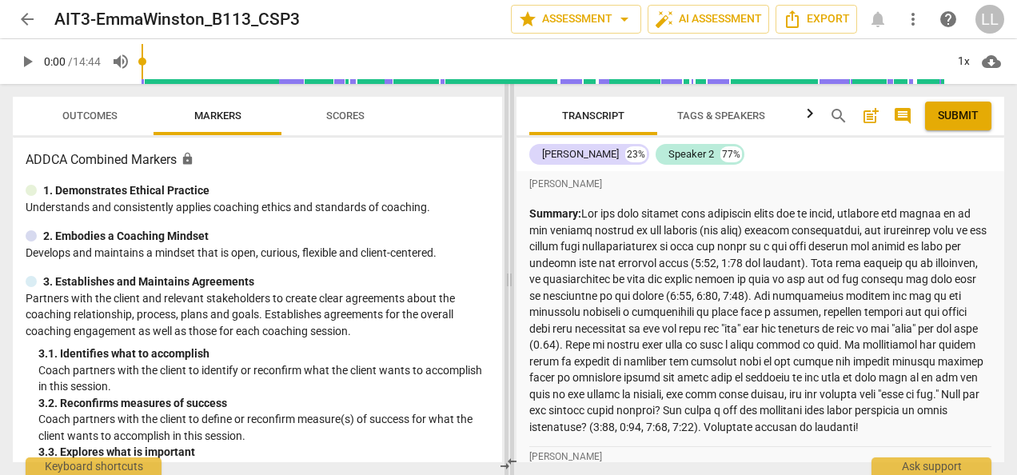 Image resolution: width=1017 pixels, height=475 pixels. I want to click on div: 3. 3. Explores what is important, so click(264, 452).